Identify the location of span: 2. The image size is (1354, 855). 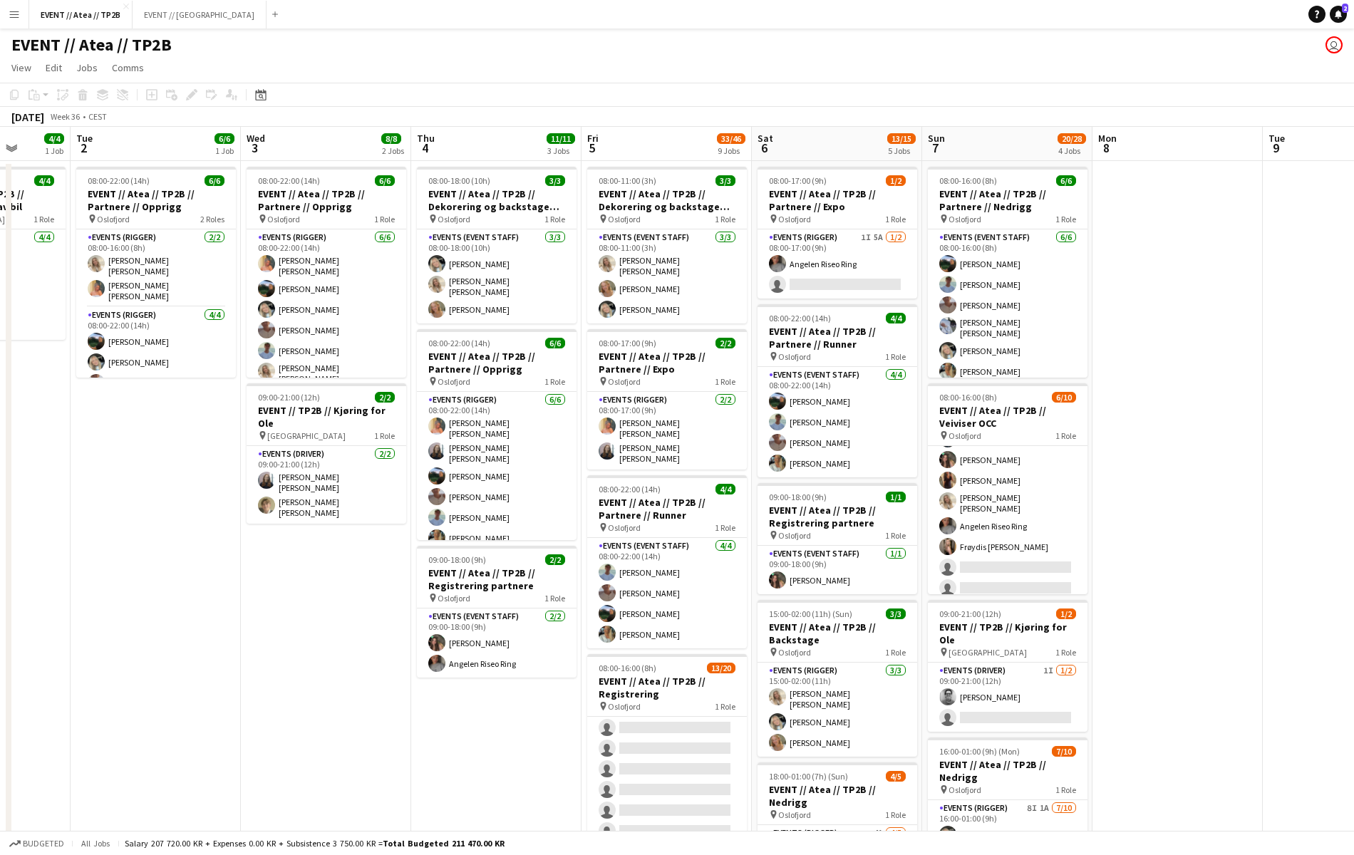
(83, 148).